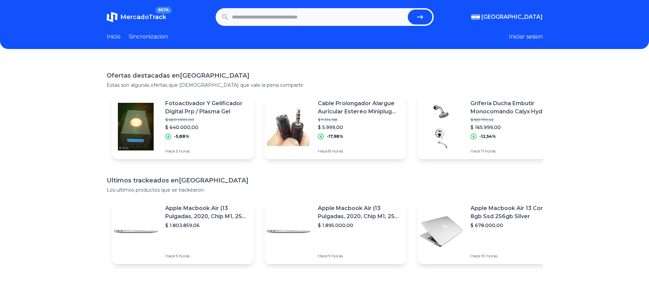 The image size is (649, 305). Describe the element at coordinates (335, 137) in the screenshot. I see `p: -17,98%` at that location.